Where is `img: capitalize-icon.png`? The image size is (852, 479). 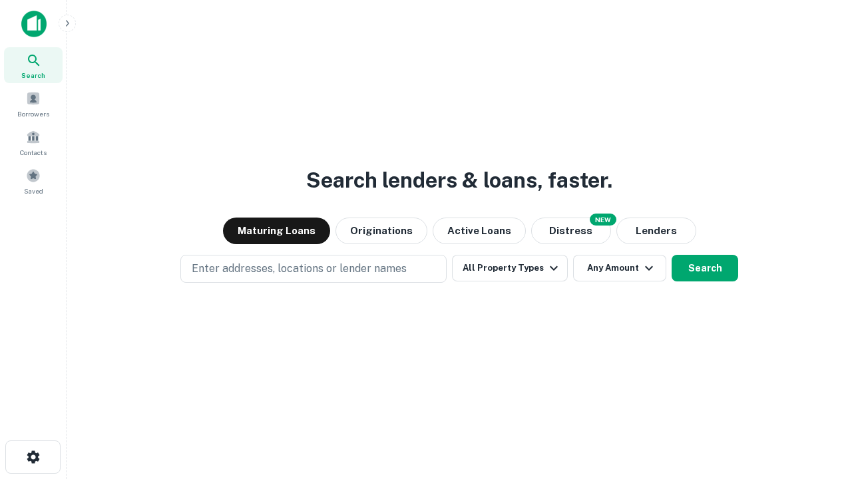
img: capitalize-icon.png is located at coordinates (34, 24).